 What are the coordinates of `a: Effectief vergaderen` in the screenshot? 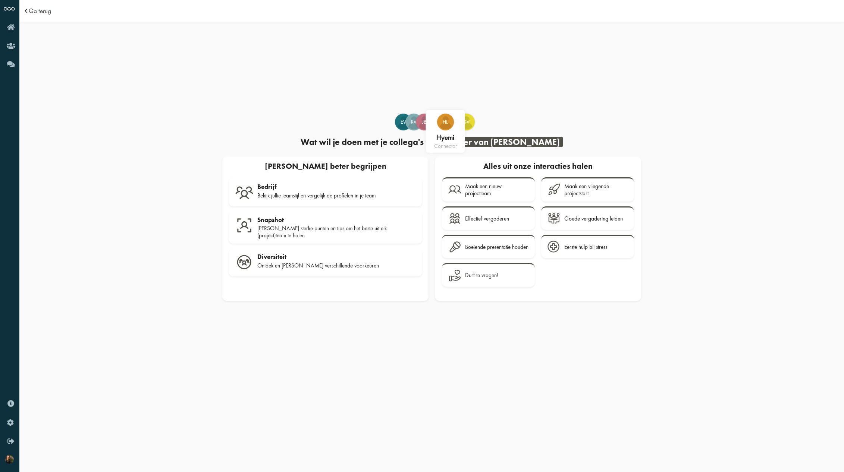 It's located at (488, 219).